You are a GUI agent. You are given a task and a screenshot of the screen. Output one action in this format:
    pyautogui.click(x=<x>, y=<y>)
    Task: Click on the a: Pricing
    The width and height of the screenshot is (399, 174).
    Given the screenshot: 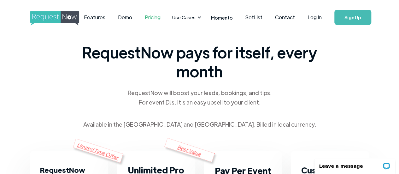 What is the action you would take?
    pyautogui.click(x=153, y=17)
    